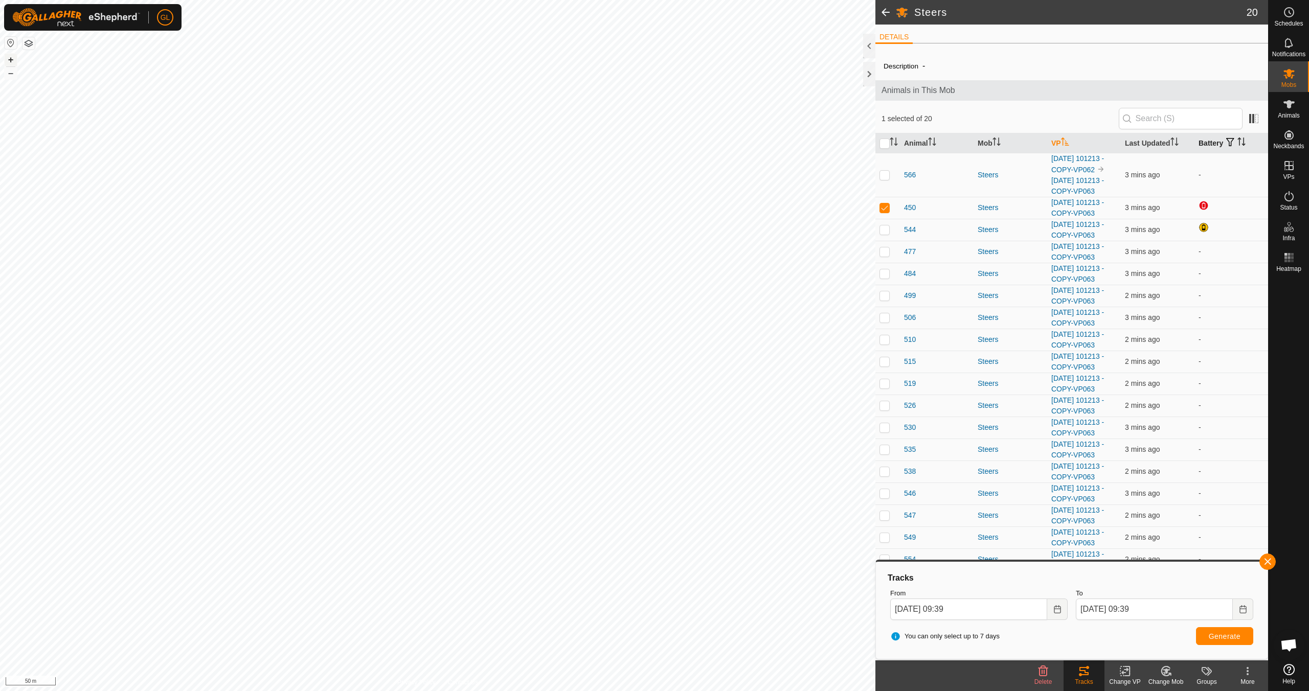 The height and width of the screenshot is (691, 1309). I want to click on img: to, so click(1101, 169).